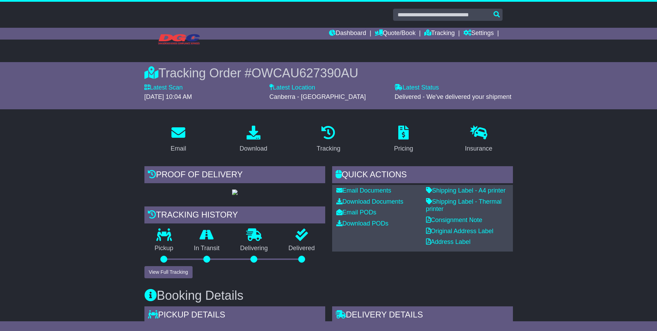 Image resolution: width=657 pixels, height=331 pixels. Describe the element at coordinates (348, 34) in the screenshot. I see `a: Dashboard` at that location.